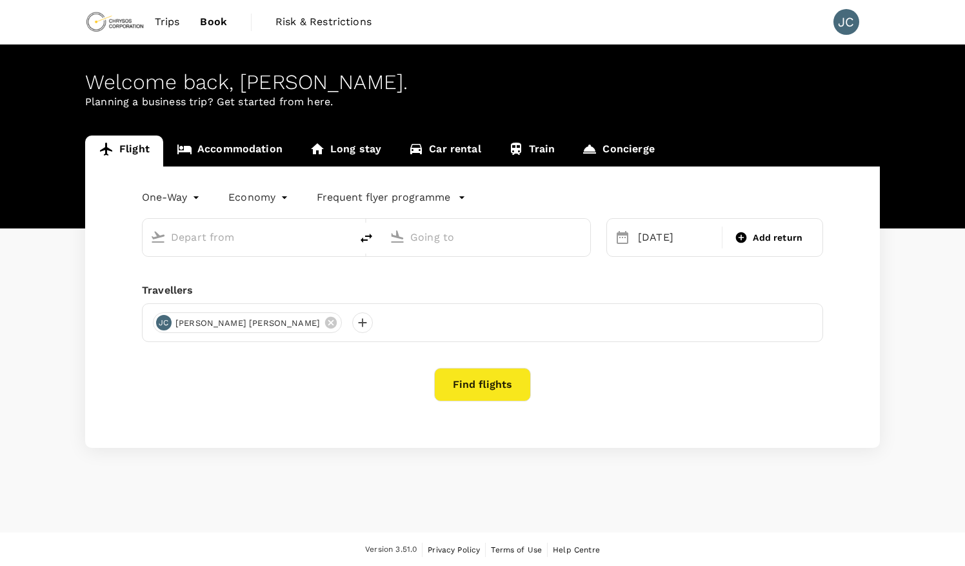 The height and width of the screenshot is (566, 965). I want to click on span: Terms of Use, so click(516, 550).